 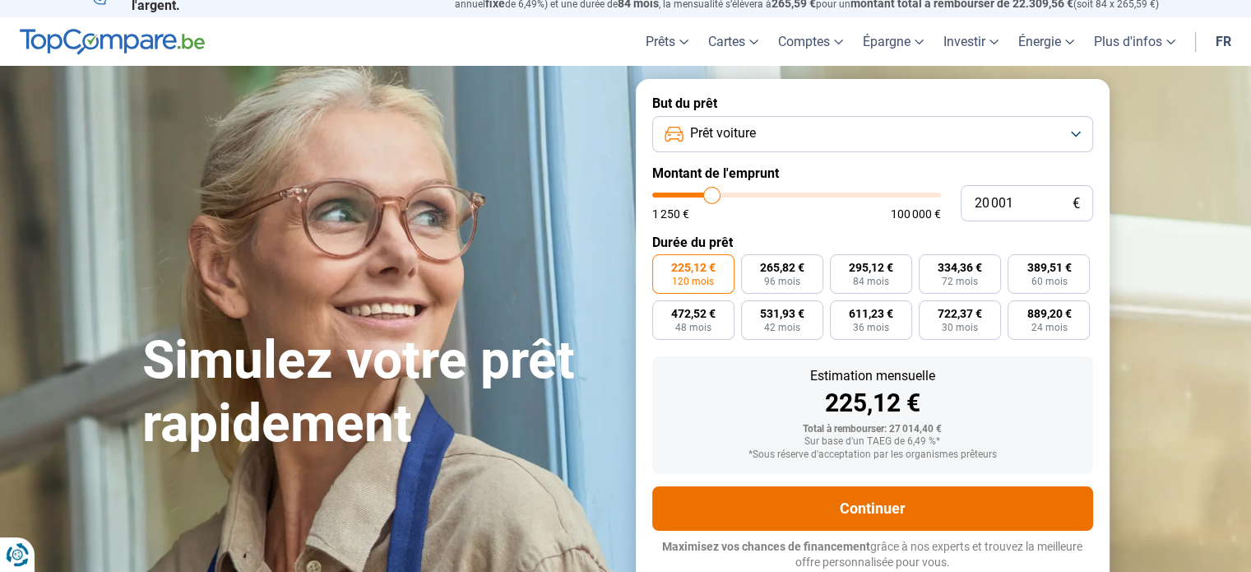 What do you see at coordinates (873, 376) in the screenshot?
I see `div: Estimation mensuelle` at bounding box center [873, 376].